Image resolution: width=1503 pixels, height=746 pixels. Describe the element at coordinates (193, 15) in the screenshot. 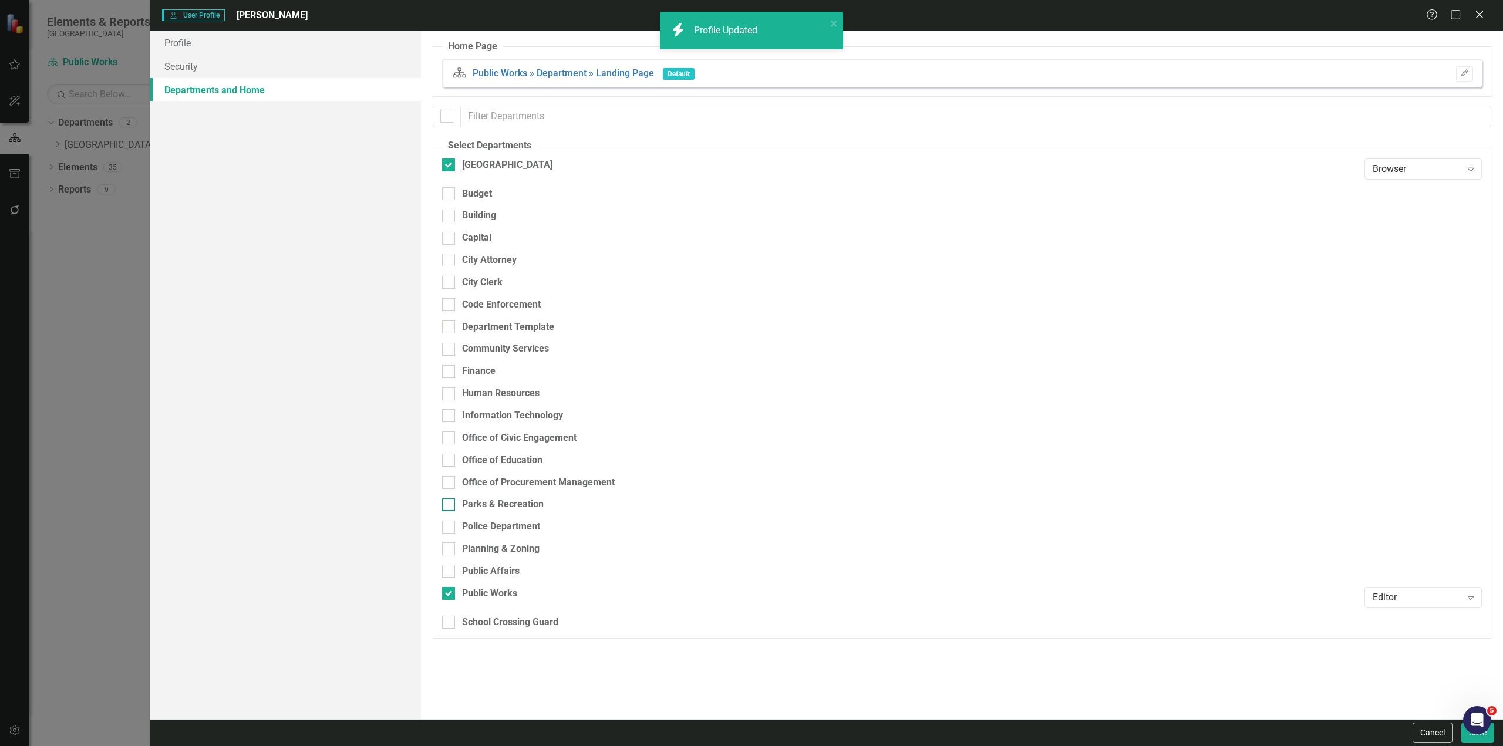

I see `span: User Profile` at that location.